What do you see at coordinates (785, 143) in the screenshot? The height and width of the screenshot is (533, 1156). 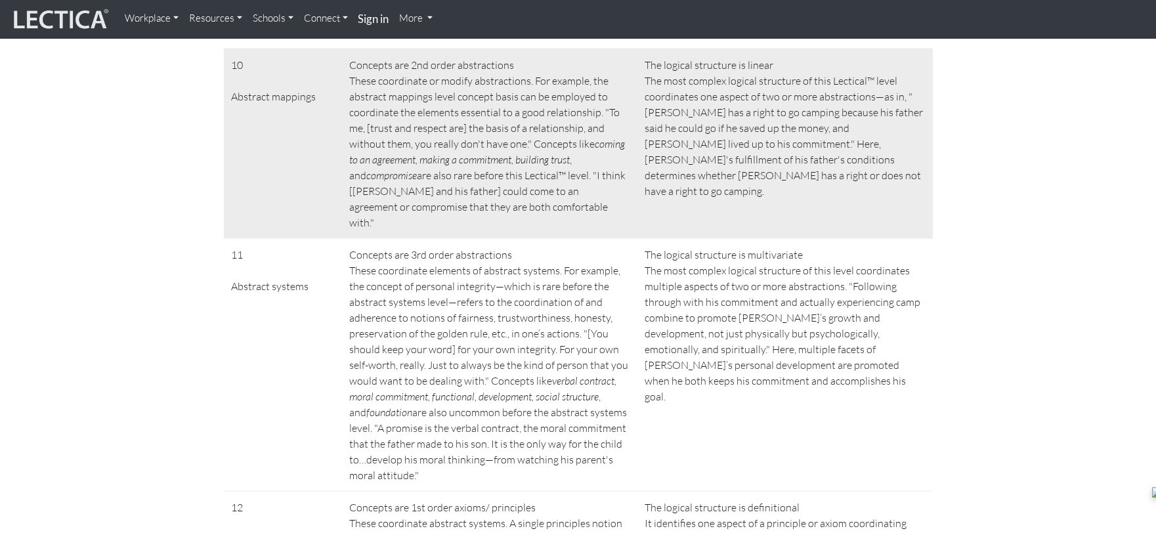 I see `td: The logical structure is linear The most complex logical structure of this Lectical™ level coordi...` at bounding box center [785, 143].